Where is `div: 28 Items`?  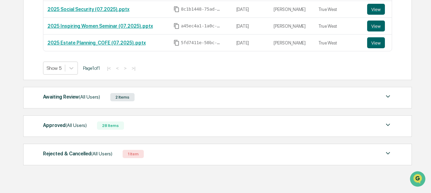 div: 28 Items is located at coordinates (110, 125).